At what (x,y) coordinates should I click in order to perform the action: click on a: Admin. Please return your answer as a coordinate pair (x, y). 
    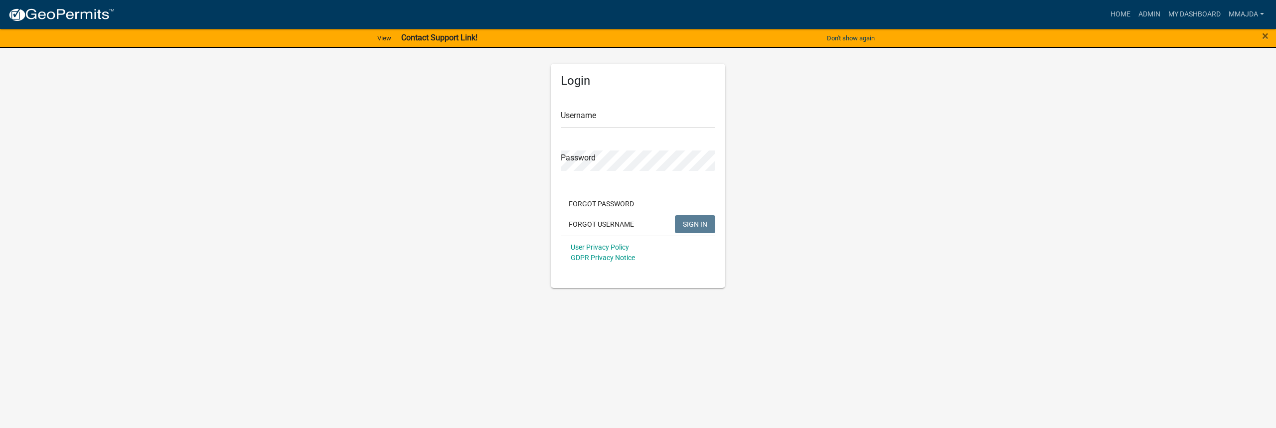
    Looking at the image, I should click on (1150, 14).